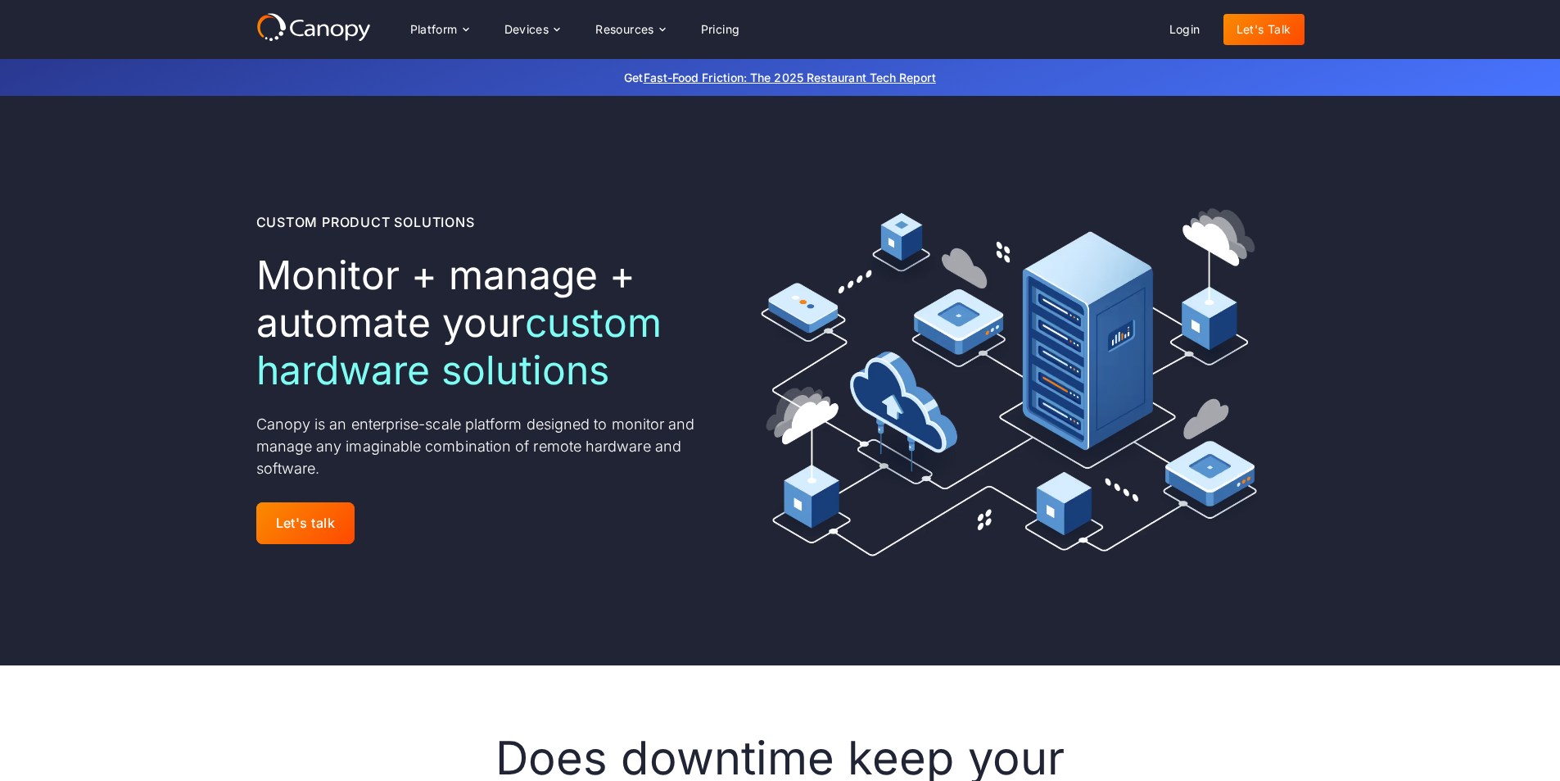 The height and width of the screenshot is (781, 1560). I want to click on em: custom hardware solutions, so click(459, 346).